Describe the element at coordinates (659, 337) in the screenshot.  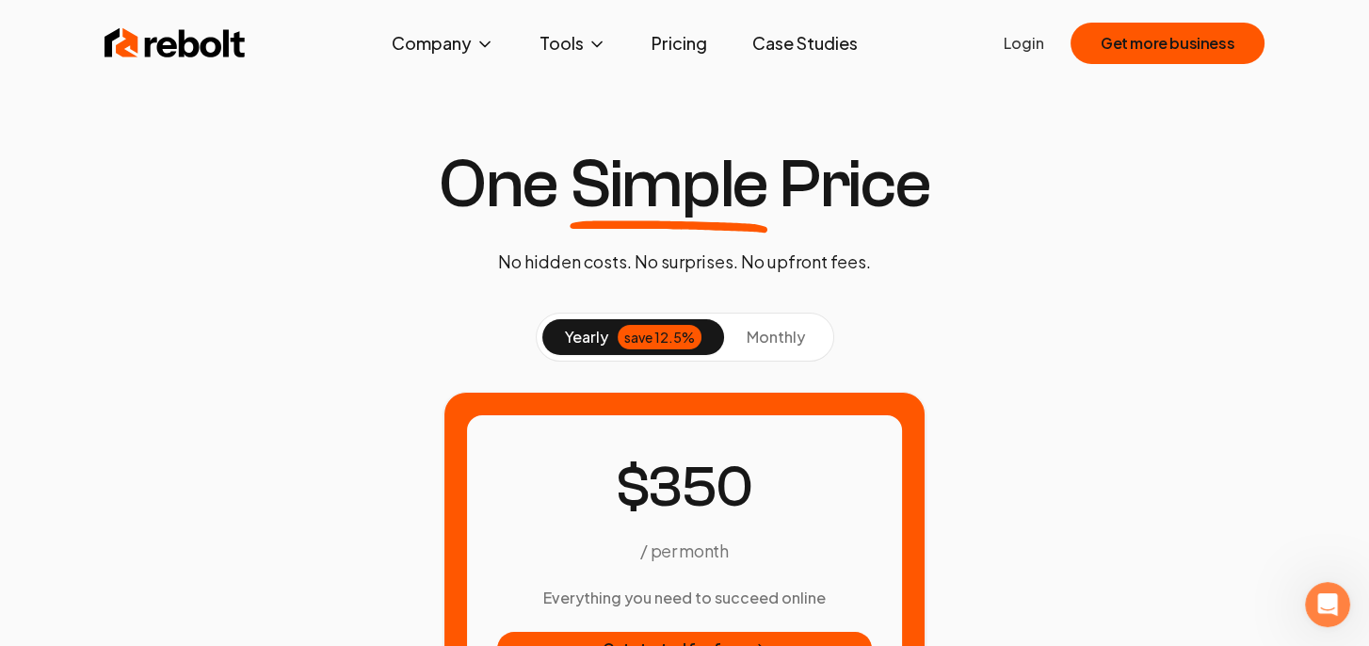
I see `div: save 12.5%` at that location.